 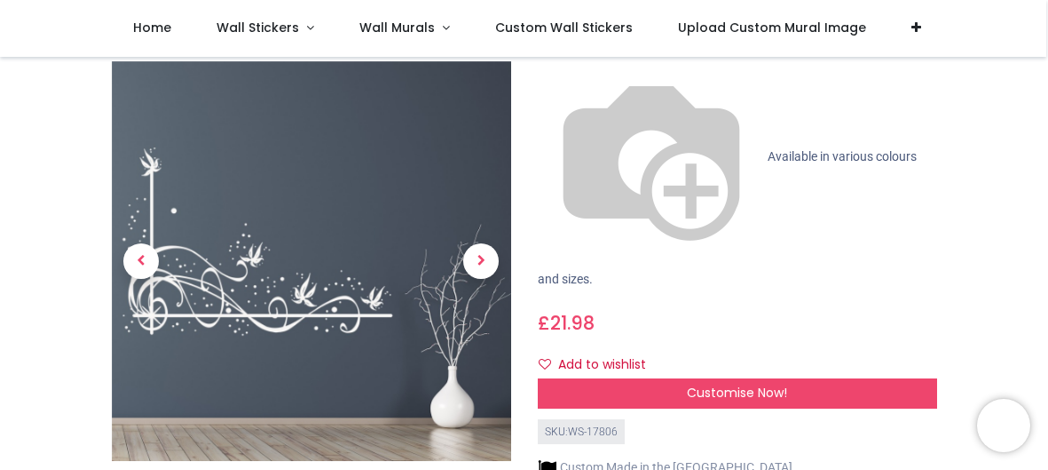 I want to click on span: Available in various colours and sizes., so click(x=727, y=217).